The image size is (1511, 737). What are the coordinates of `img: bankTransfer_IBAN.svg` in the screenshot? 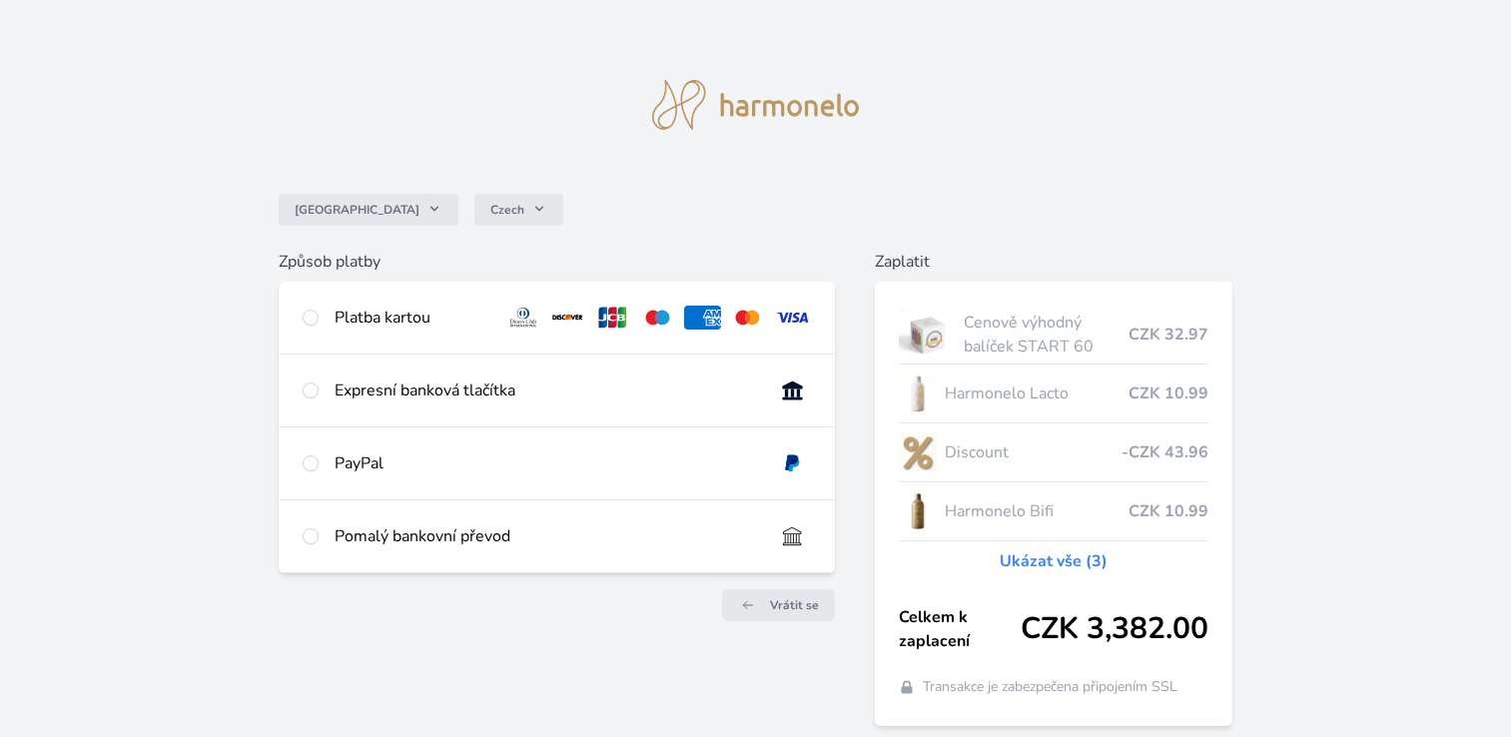 It's located at (792, 536).